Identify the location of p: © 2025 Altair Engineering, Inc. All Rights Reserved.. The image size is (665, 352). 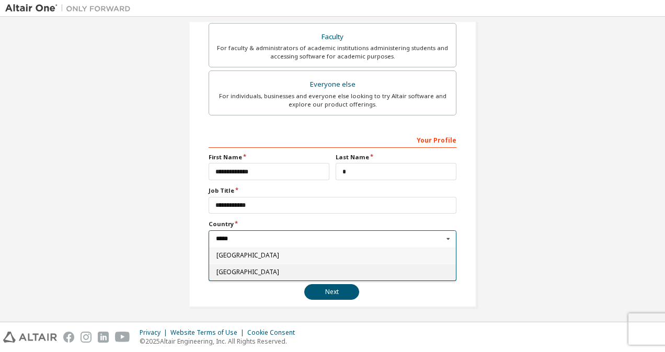
(220, 341).